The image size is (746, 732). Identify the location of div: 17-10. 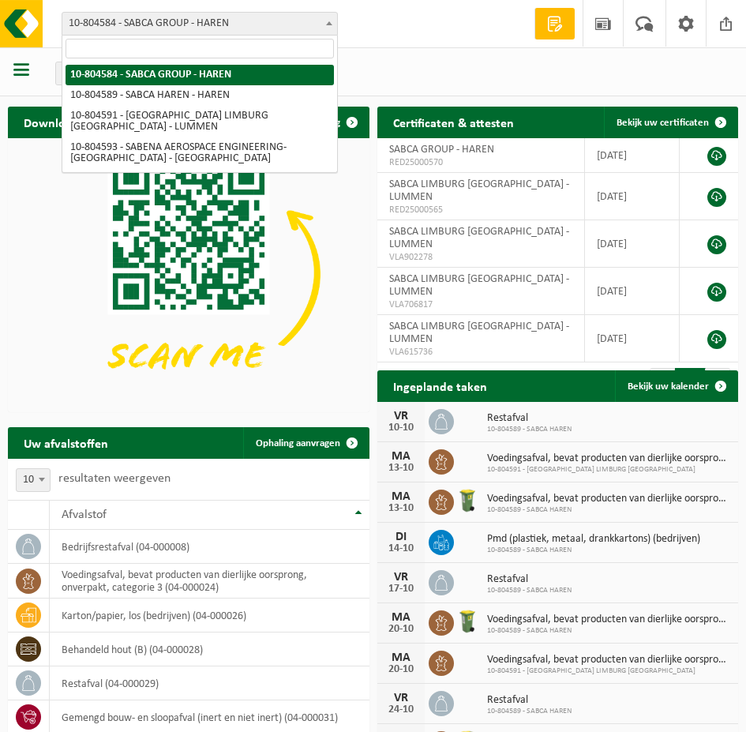
(401, 589).